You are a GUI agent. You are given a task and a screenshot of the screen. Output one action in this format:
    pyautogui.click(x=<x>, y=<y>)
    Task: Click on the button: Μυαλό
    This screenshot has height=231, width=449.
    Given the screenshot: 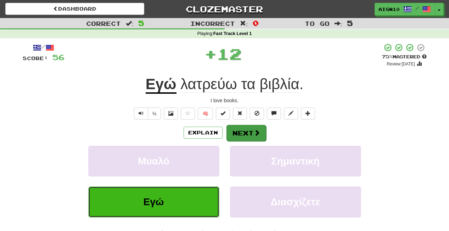 What is the action you would take?
    pyautogui.click(x=154, y=161)
    